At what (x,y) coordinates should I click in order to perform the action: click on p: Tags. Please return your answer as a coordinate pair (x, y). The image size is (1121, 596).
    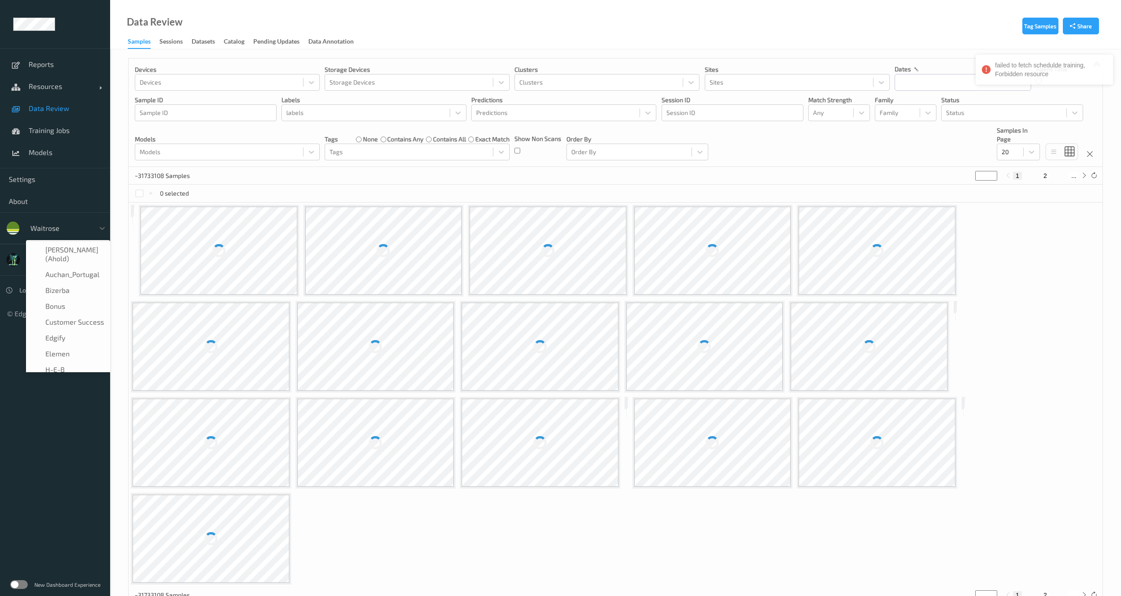
    Looking at the image, I should click on (331, 139).